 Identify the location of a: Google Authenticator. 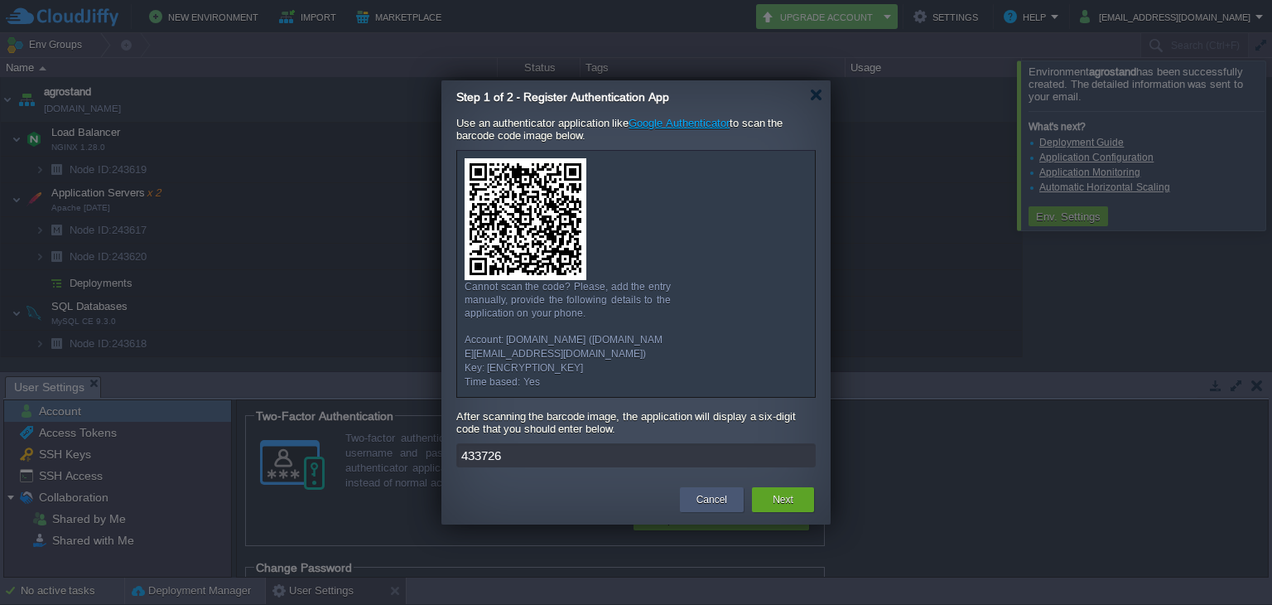
(679, 123).